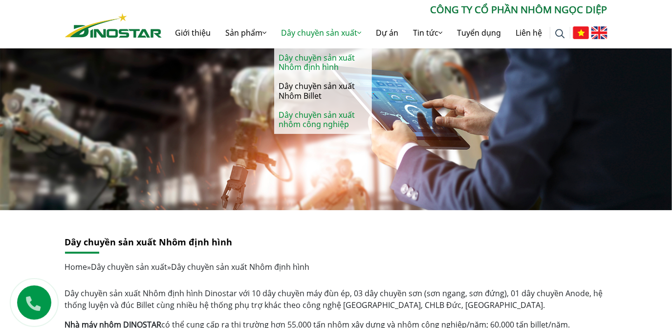 This screenshot has width=672, height=328. I want to click on a: Home, so click(76, 267).